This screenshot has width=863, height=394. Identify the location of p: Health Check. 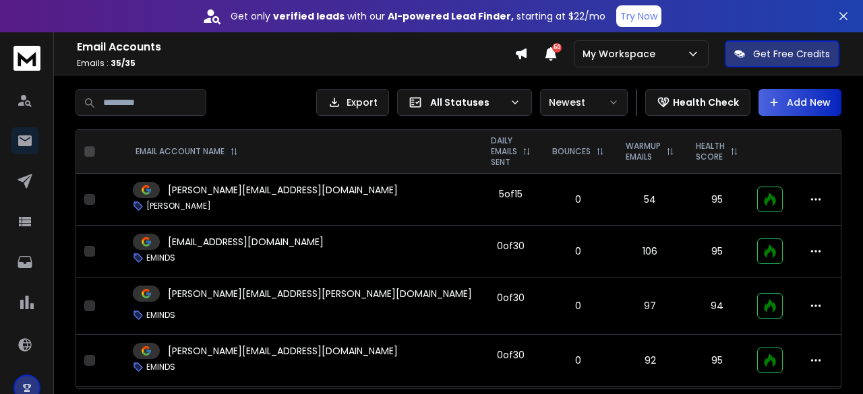
(706, 102).